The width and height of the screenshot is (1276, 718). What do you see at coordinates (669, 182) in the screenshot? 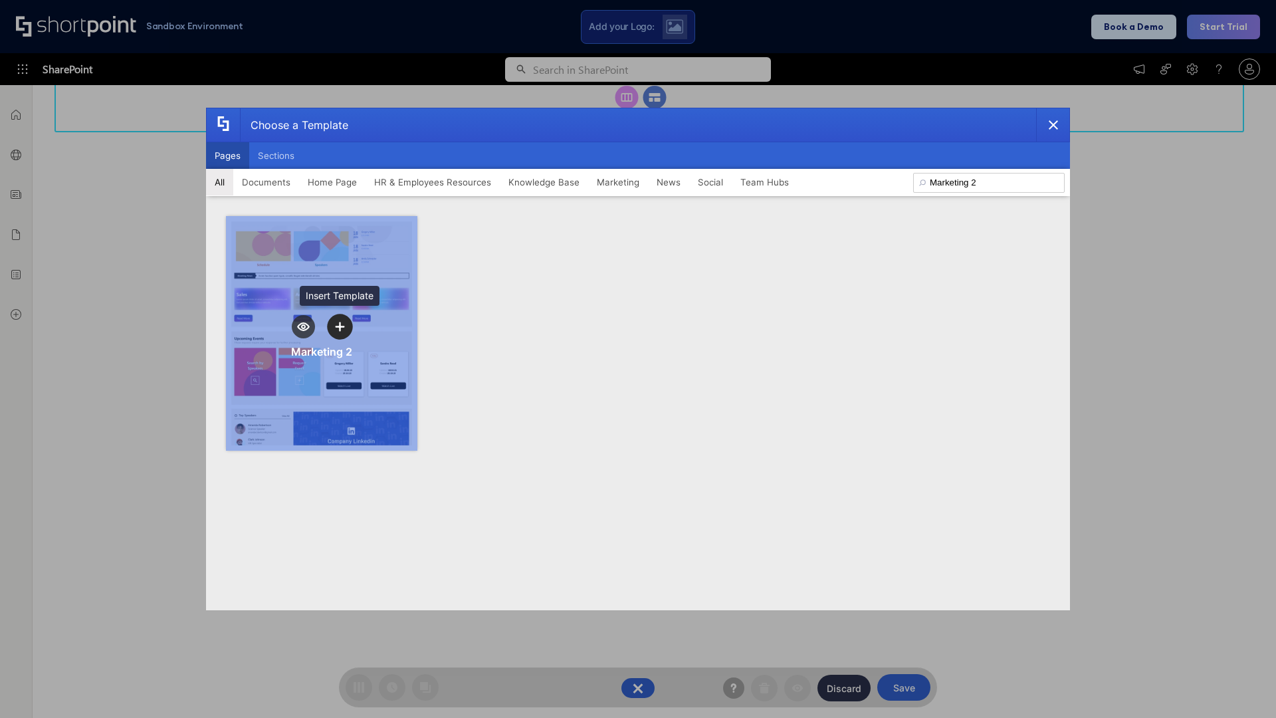
I see `button: News` at bounding box center [669, 182].